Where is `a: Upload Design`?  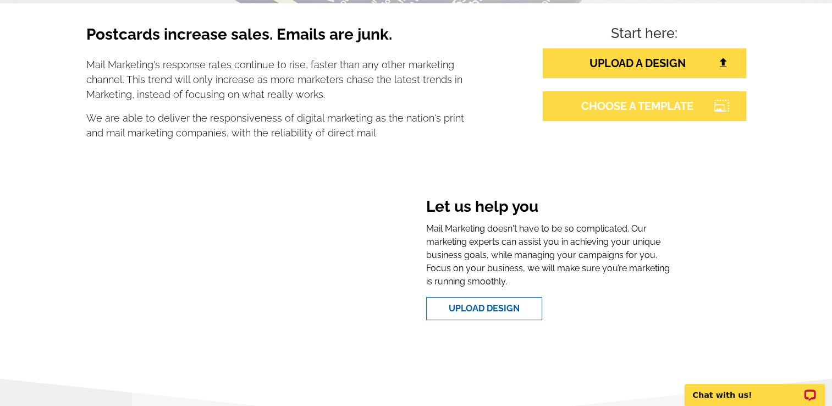 a: Upload Design is located at coordinates (484, 309).